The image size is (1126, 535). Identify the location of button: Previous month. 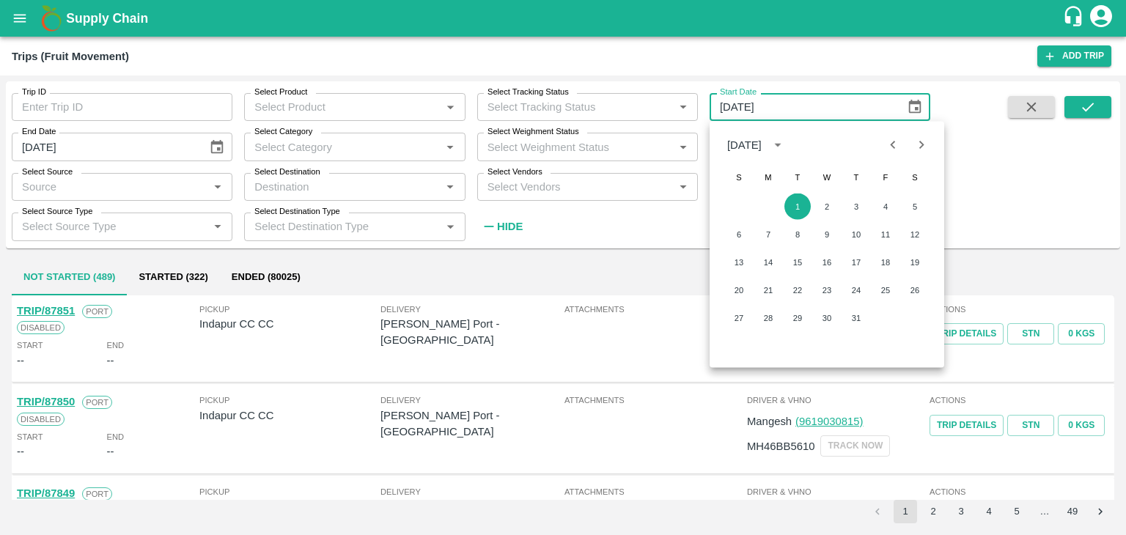
(893, 144).